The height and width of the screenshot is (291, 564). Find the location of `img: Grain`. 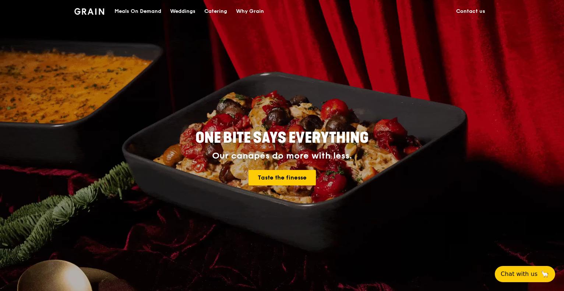

img: Grain is located at coordinates (89, 11).